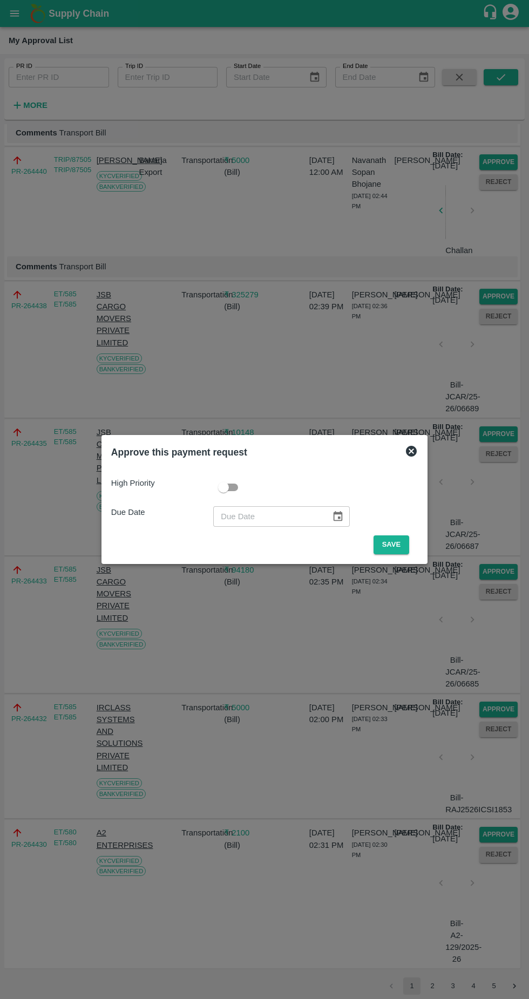 The image size is (529, 999). I want to click on input: Due Date, so click(268, 516).